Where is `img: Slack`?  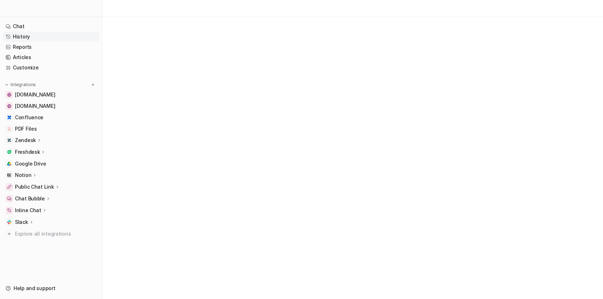
img: Slack is located at coordinates (9, 222).